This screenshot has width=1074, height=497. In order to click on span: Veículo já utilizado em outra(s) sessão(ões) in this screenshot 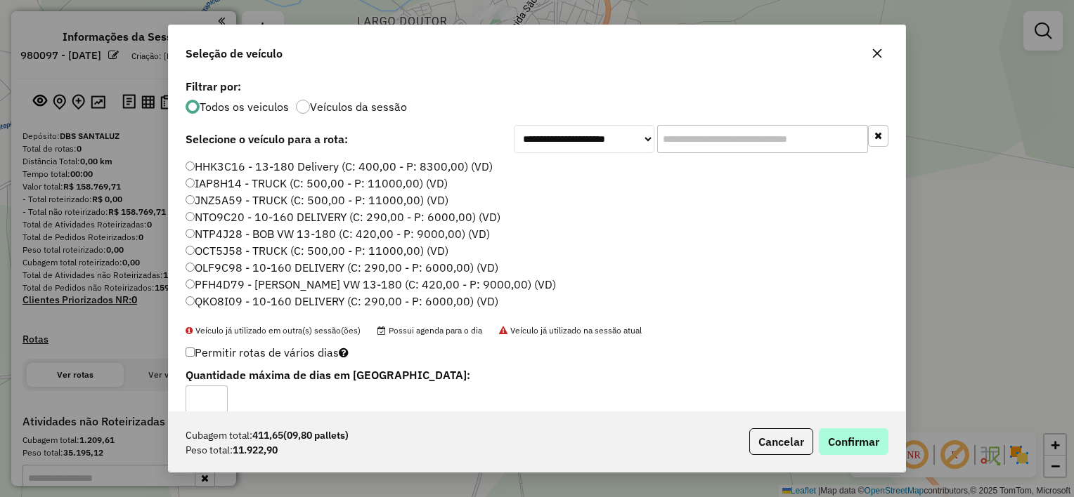, I will do `click(273, 330)`.